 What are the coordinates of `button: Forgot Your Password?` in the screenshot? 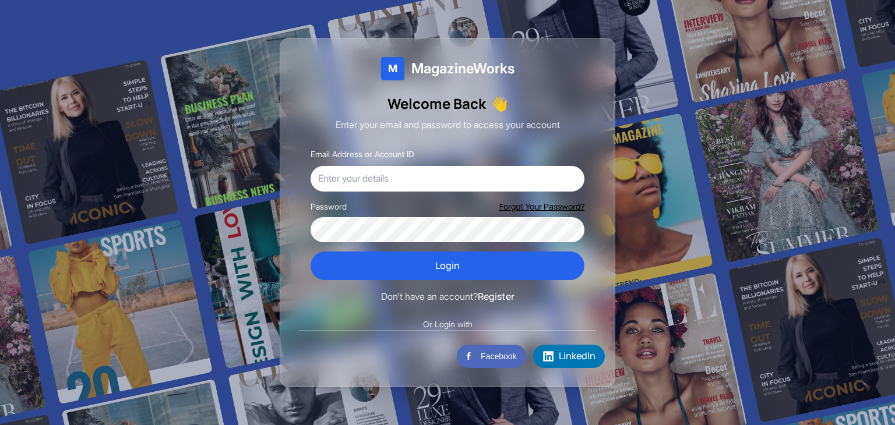 It's located at (542, 207).